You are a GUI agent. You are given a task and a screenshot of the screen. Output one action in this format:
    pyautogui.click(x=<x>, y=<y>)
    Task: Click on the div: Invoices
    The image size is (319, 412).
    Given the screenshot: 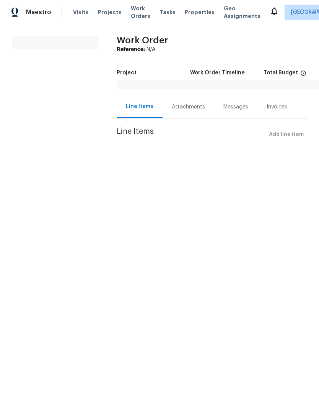 What is the action you would take?
    pyautogui.click(x=277, y=107)
    